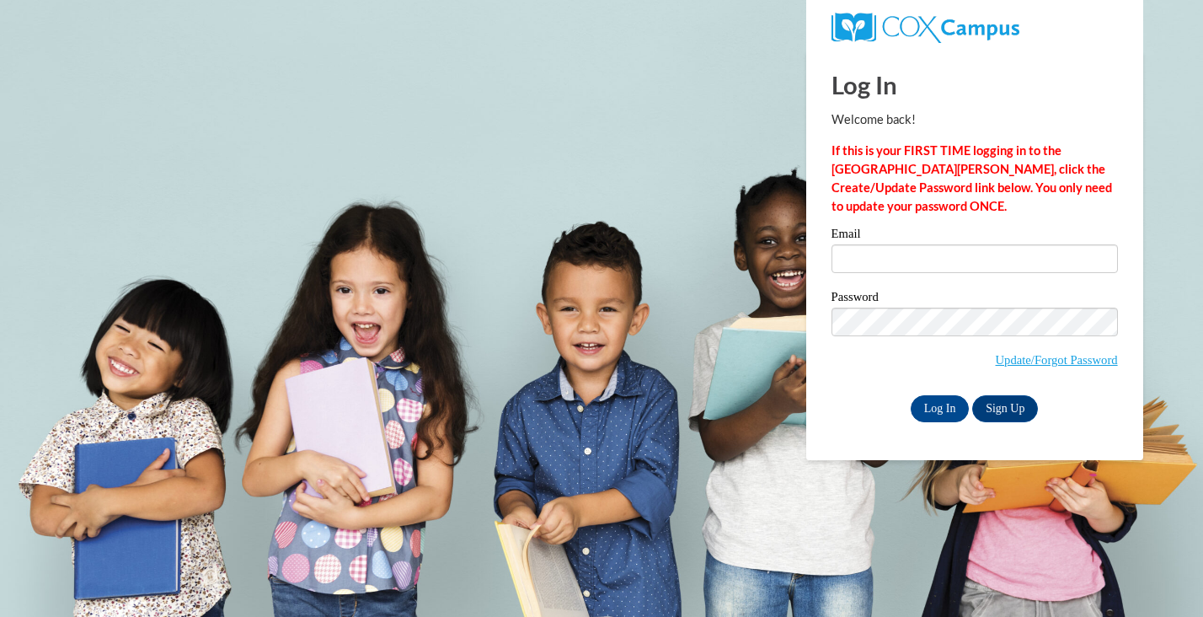  Describe the element at coordinates (940, 409) in the screenshot. I see `input: Log In` at that location.